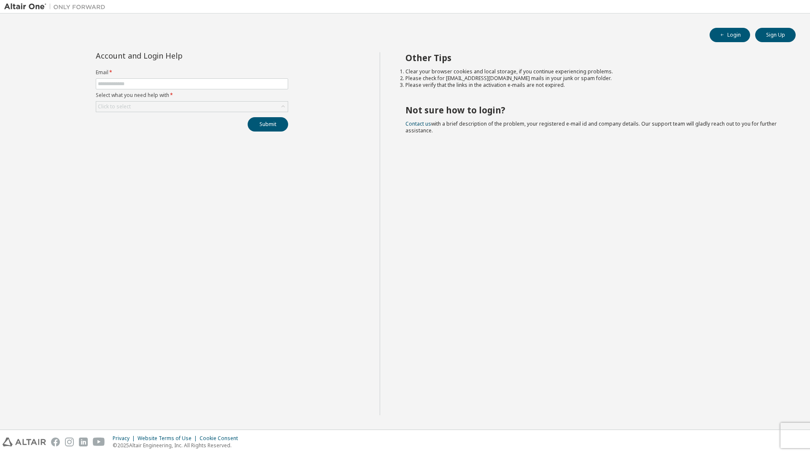 This screenshot has height=454, width=810. I want to click on img: facebook.svg, so click(55, 442).